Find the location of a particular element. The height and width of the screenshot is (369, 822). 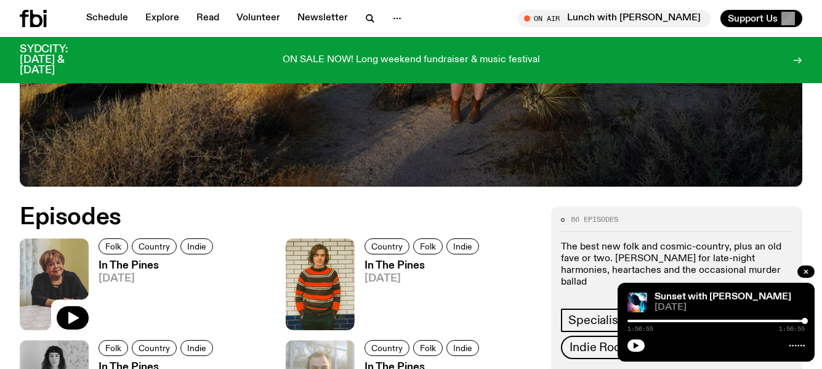

a: Simon Caldwell stands side on, looking downwards. He has headphones on. Behind him is a brightly ... is located at coordinates (637, 302).